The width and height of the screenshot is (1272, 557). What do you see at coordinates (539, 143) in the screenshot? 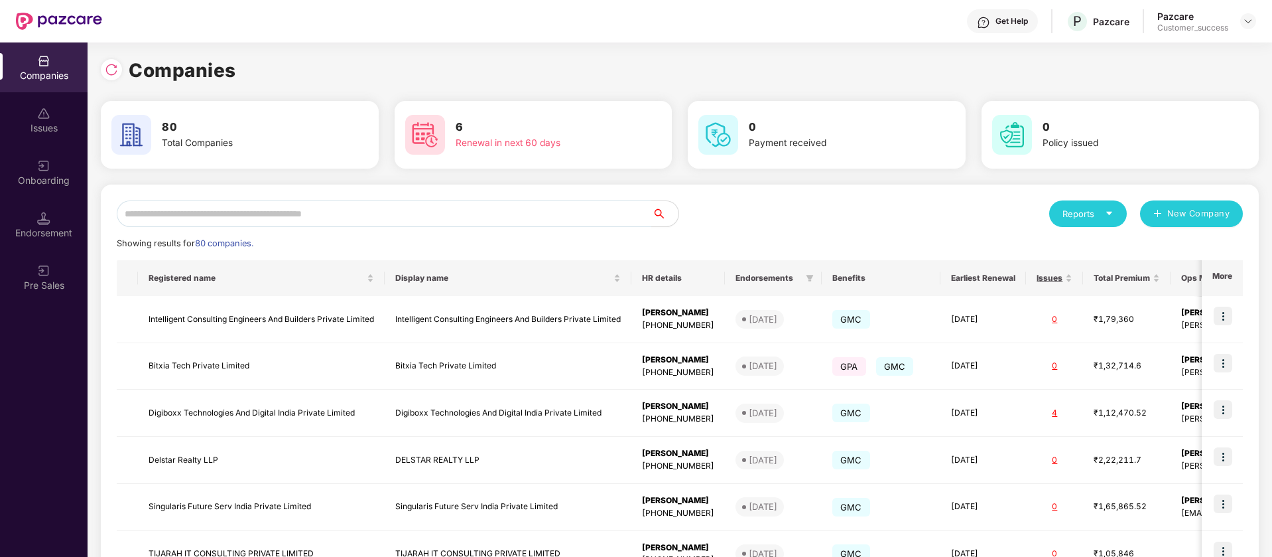
I see `div: Renewal in next 60 days` at bounding box center [539, 143].